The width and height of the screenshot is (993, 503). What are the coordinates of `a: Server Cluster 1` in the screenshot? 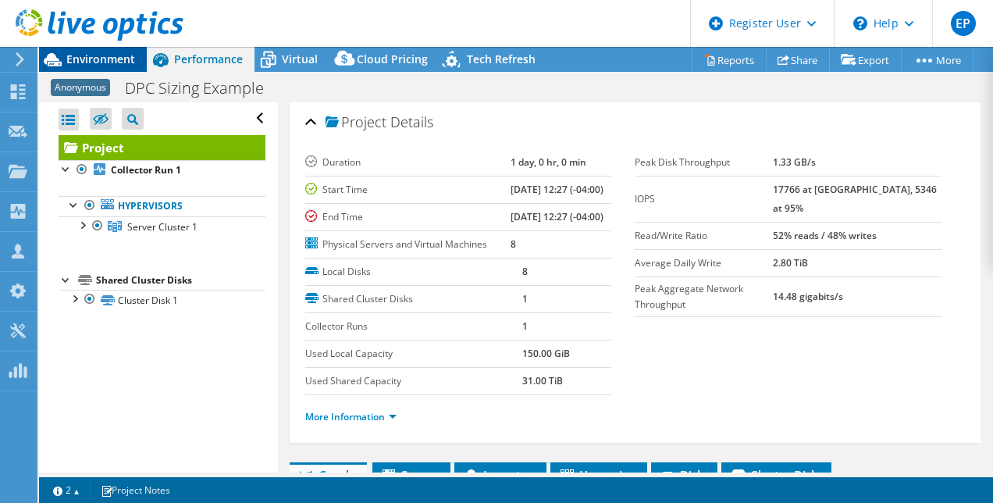 It's located at (162, 226).